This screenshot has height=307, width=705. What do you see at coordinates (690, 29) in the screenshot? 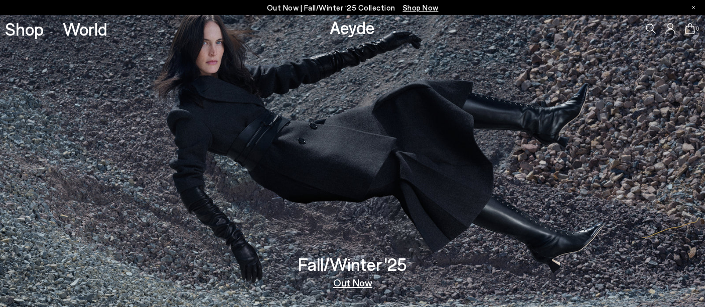
I see `a: 0` at bounding box center [690, 29].